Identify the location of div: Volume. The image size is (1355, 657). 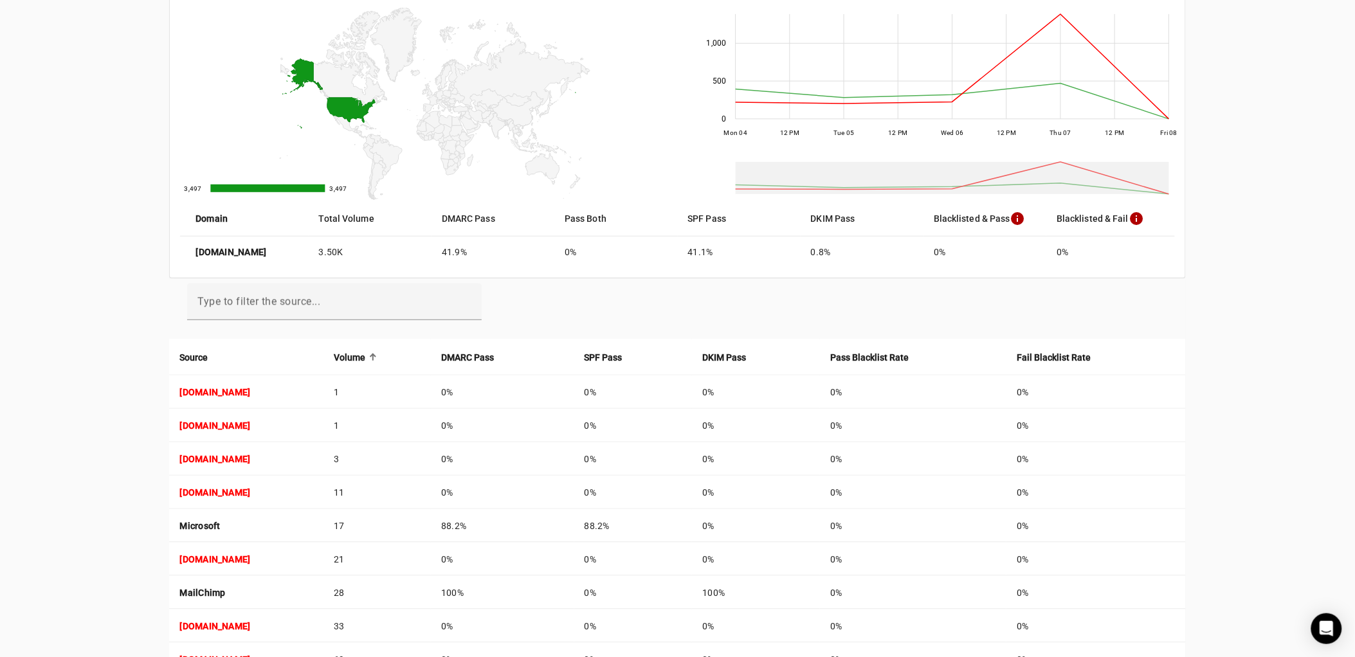
(377, 358).